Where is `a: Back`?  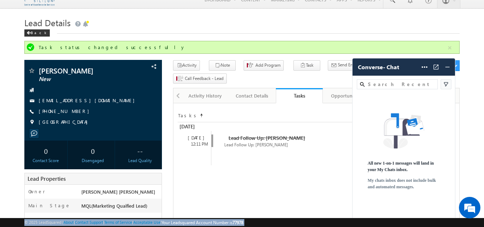 a: Back is located at coordinates (39, 32).